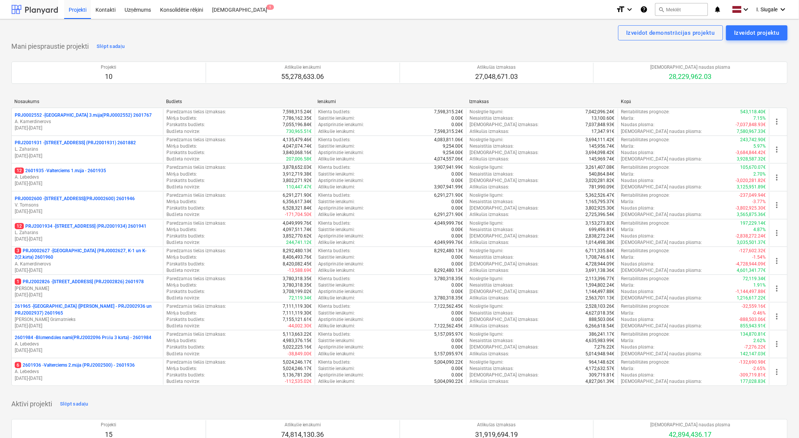  What do you see at coordinates (644, 9) in the screenshot?
I see `i: Zināšanu pamats` at bounding box center [644, 9].